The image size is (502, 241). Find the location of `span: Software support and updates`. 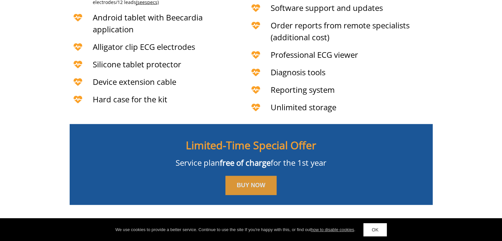

span: Software support and updates is located at coordinates (326, 8).